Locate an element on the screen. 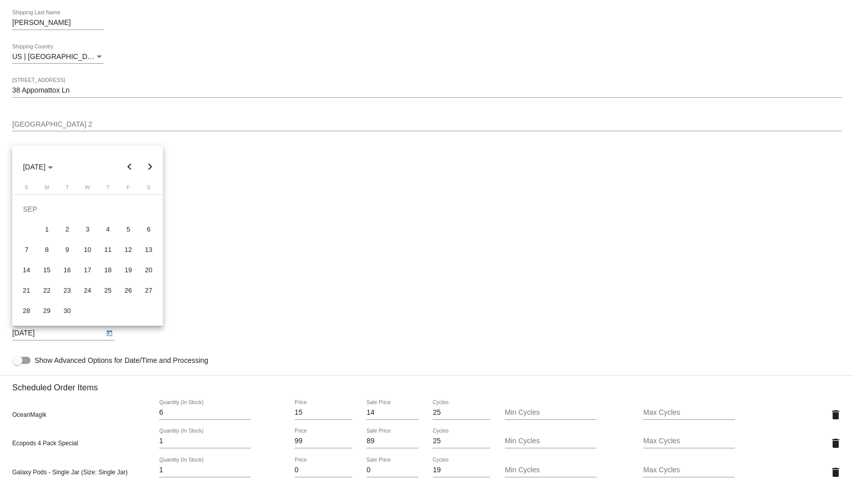 The height and width of the screenshot is (485, 854). td: September 26, 2025 is located at coordinates (128, 291).